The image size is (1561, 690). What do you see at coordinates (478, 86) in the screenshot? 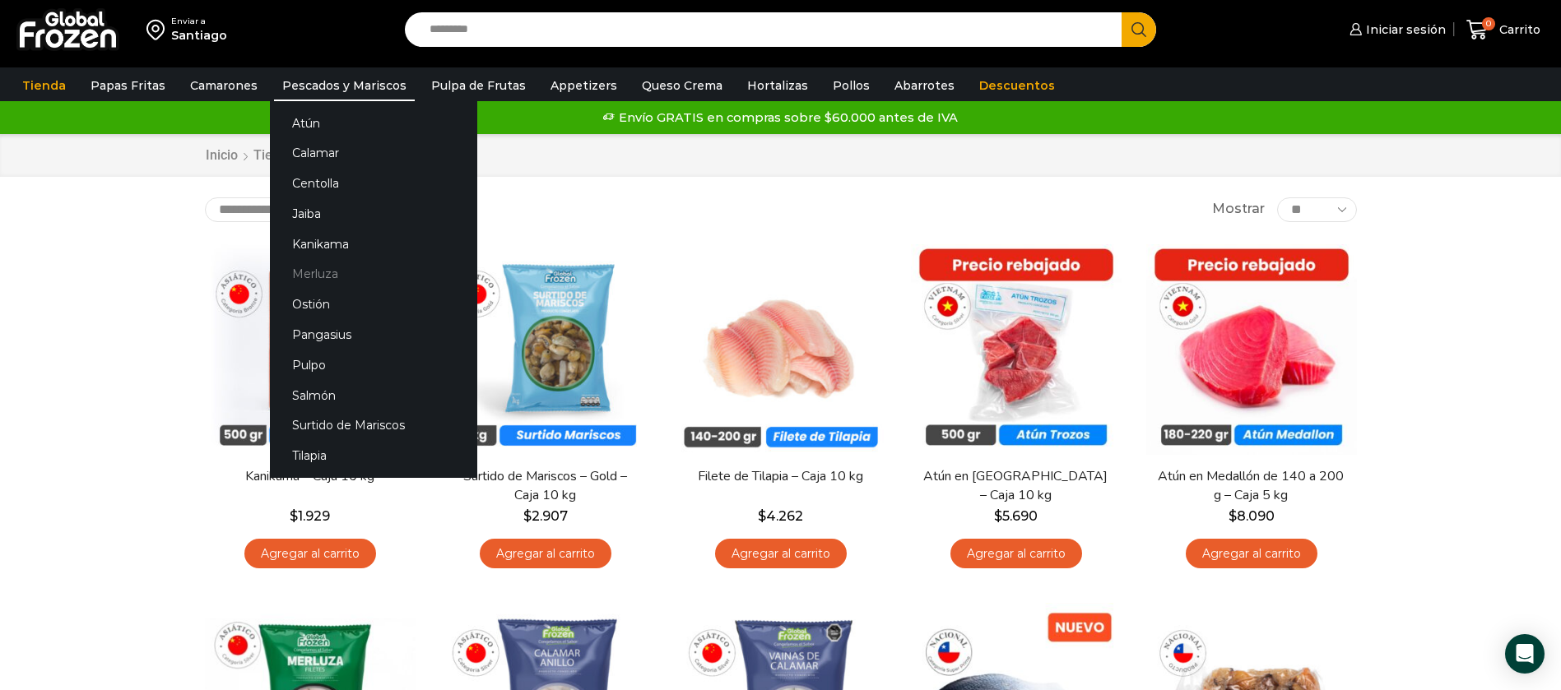
I see `a: Pulpa de Frutas` at bounding box center [478, 86].